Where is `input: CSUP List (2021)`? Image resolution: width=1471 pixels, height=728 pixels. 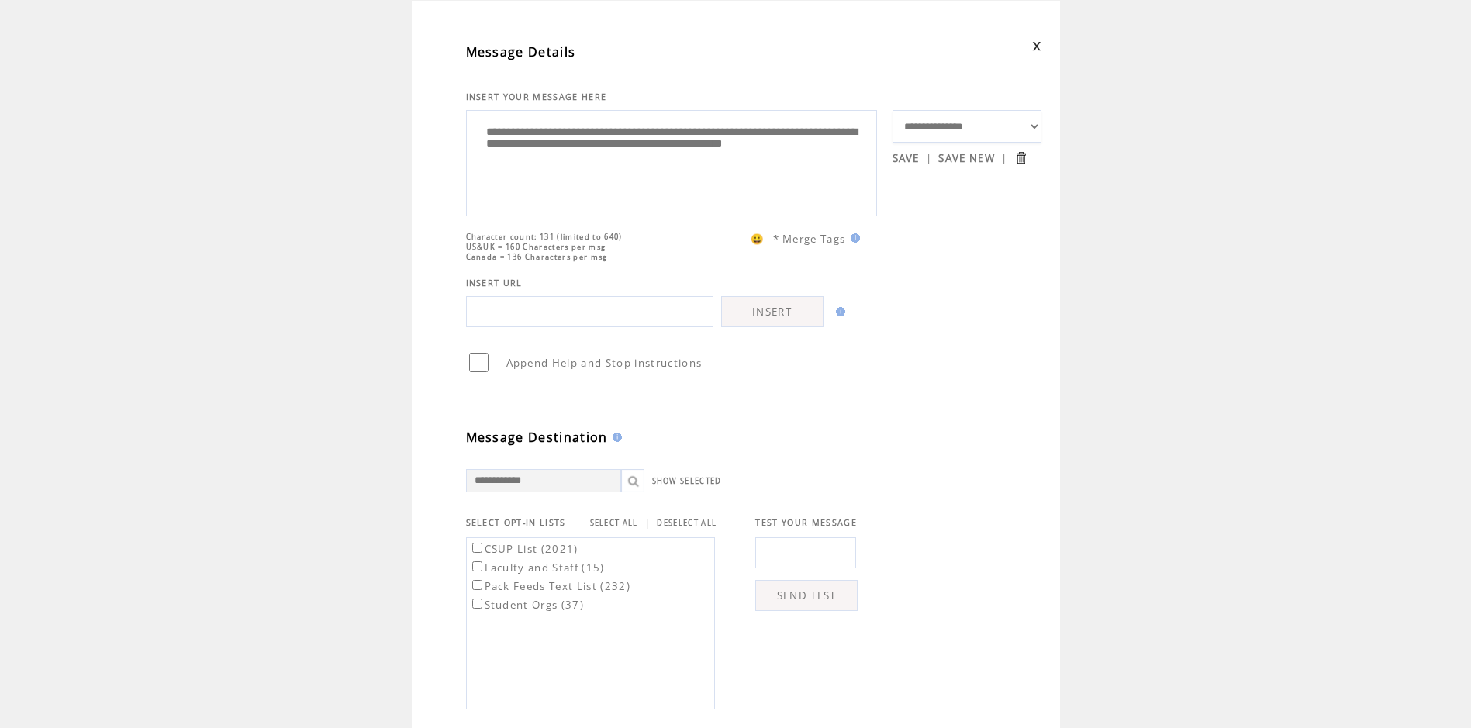
input: CSUP List (2021) is located at coordinates (477, 547).